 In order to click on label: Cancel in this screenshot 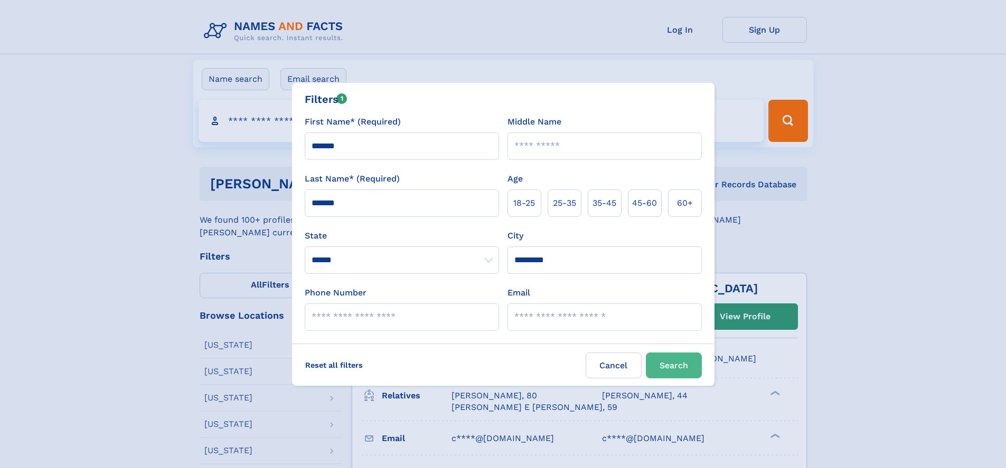, I will do `click(613, 365)`.